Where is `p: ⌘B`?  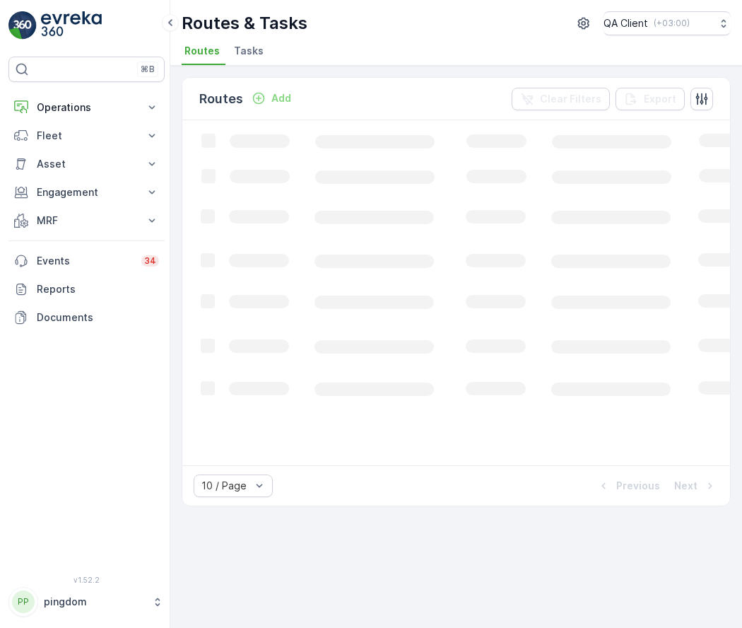
p: ⌘B is located at coordinates (148, 69).